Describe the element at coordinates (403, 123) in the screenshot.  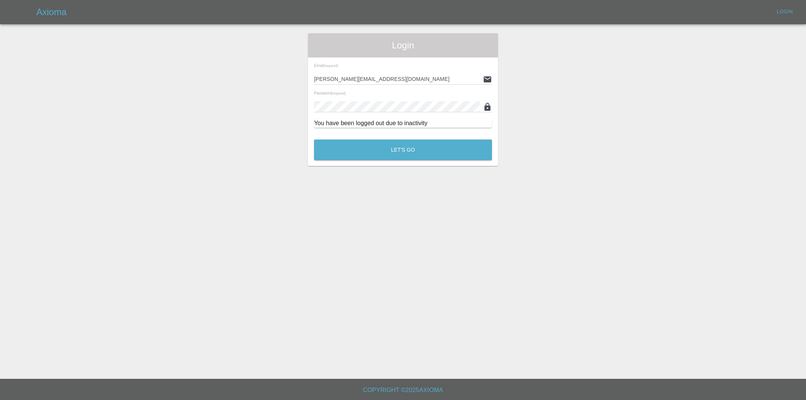
I see `div: You have been logged out due to inactivity` at that location.